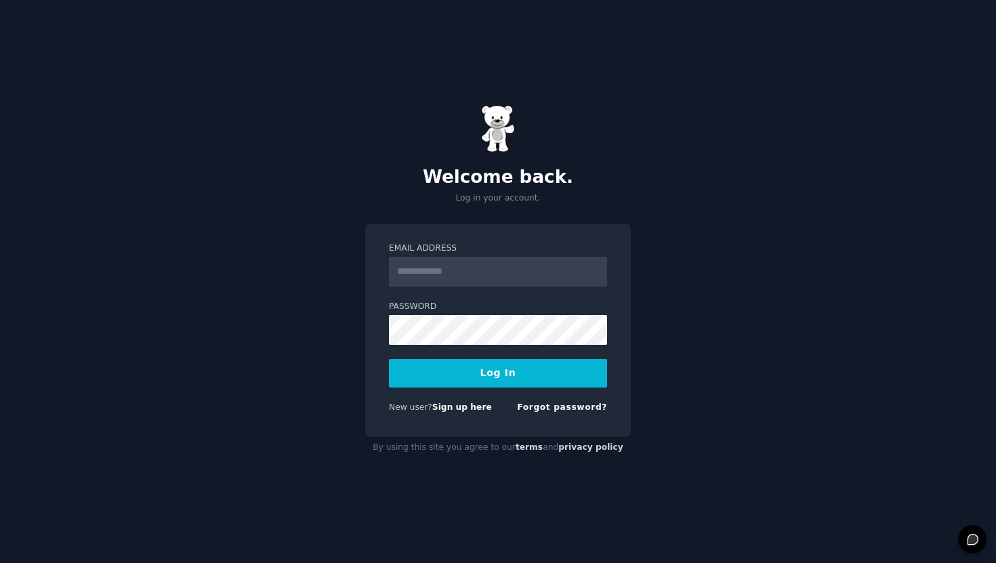 The image size is (996, 563). What do you see at coordinates (529, 447) in the screenshot?
I see `a: terms` at bounding box center [529, 447].